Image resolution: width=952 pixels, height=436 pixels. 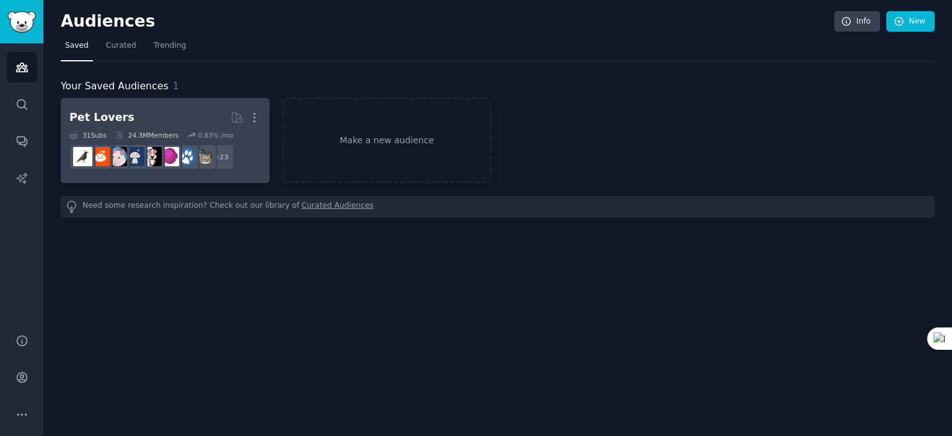 What do you see at coordinates (77, 48) in the screenshot?
I see `a: Saved` at bounding box center [77, 48].